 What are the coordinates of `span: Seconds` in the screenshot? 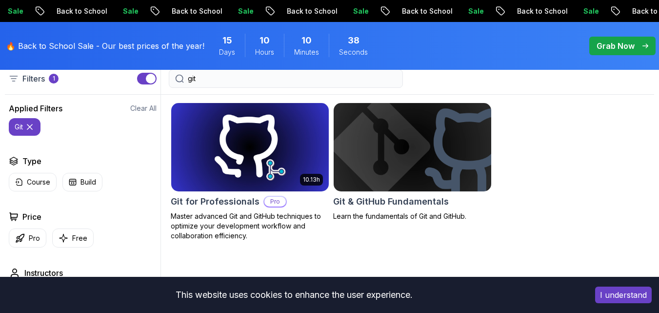 It's located at (353, 52).